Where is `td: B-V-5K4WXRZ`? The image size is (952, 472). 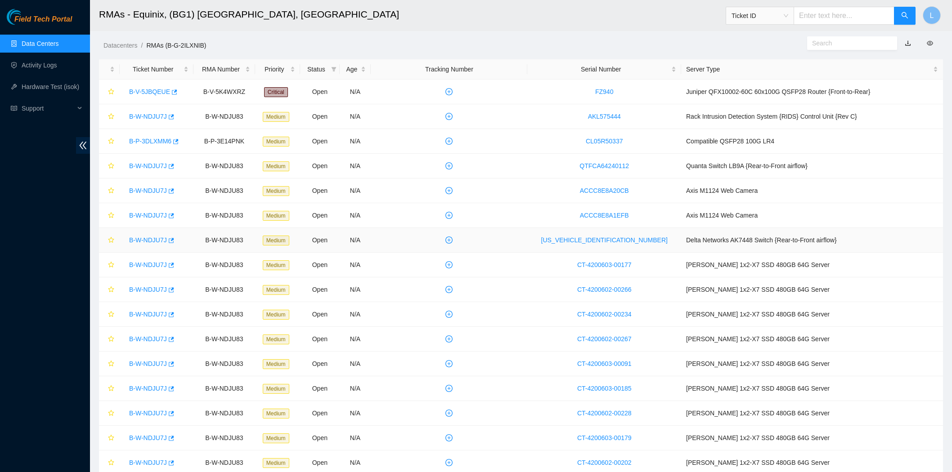 td: B-V-5K4WXRZ is located at coordinates (224, 92).